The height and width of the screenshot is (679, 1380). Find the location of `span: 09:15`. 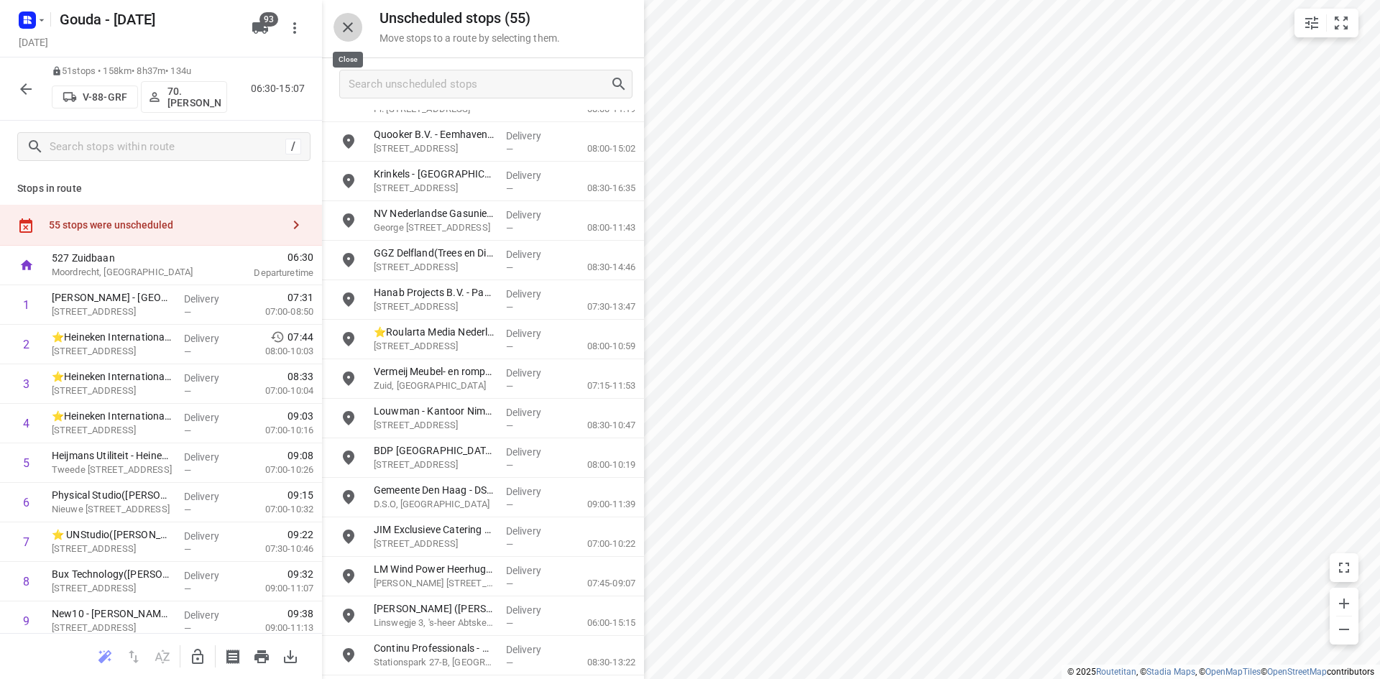

span: 09:15 is located at coordinates (301, 495).